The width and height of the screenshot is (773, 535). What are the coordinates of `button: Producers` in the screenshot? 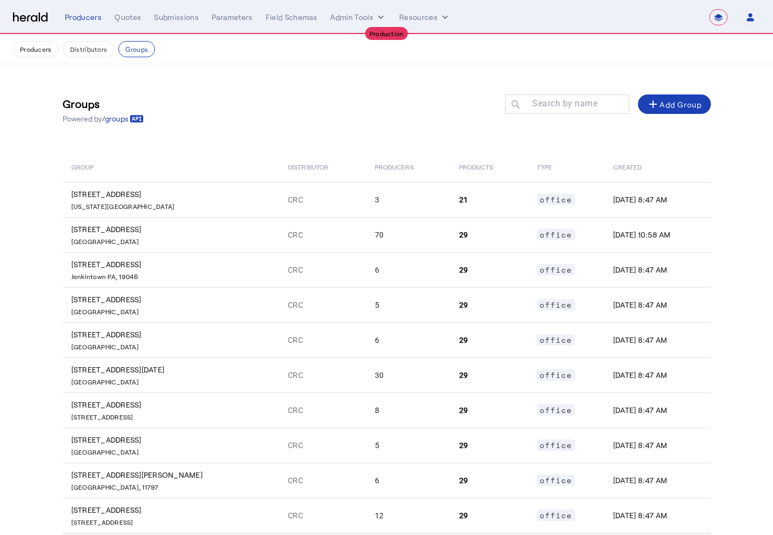 It's located at (36, 49).